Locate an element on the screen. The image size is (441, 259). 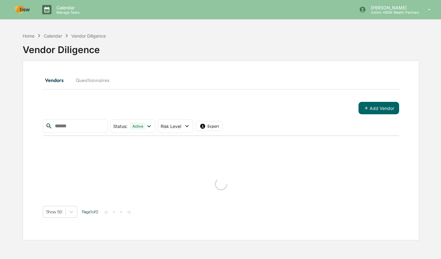
button: Vendors is located at coordinates (57, 80).